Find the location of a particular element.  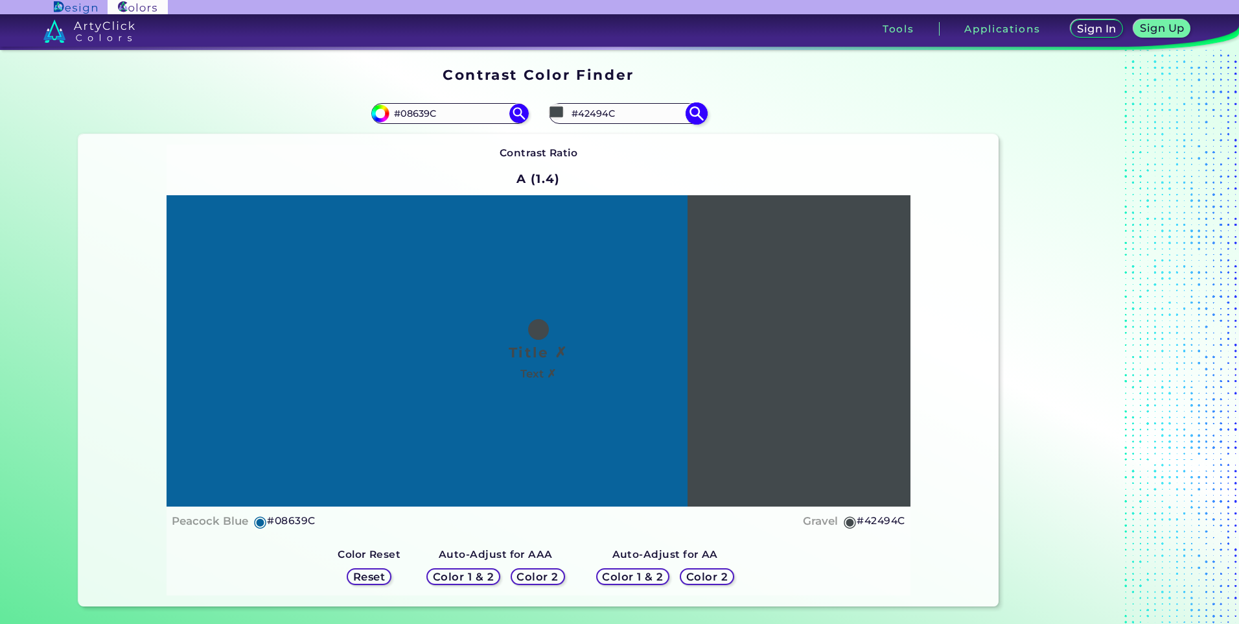

strong: Contrast Ratio is located at coordinates (539, 152).